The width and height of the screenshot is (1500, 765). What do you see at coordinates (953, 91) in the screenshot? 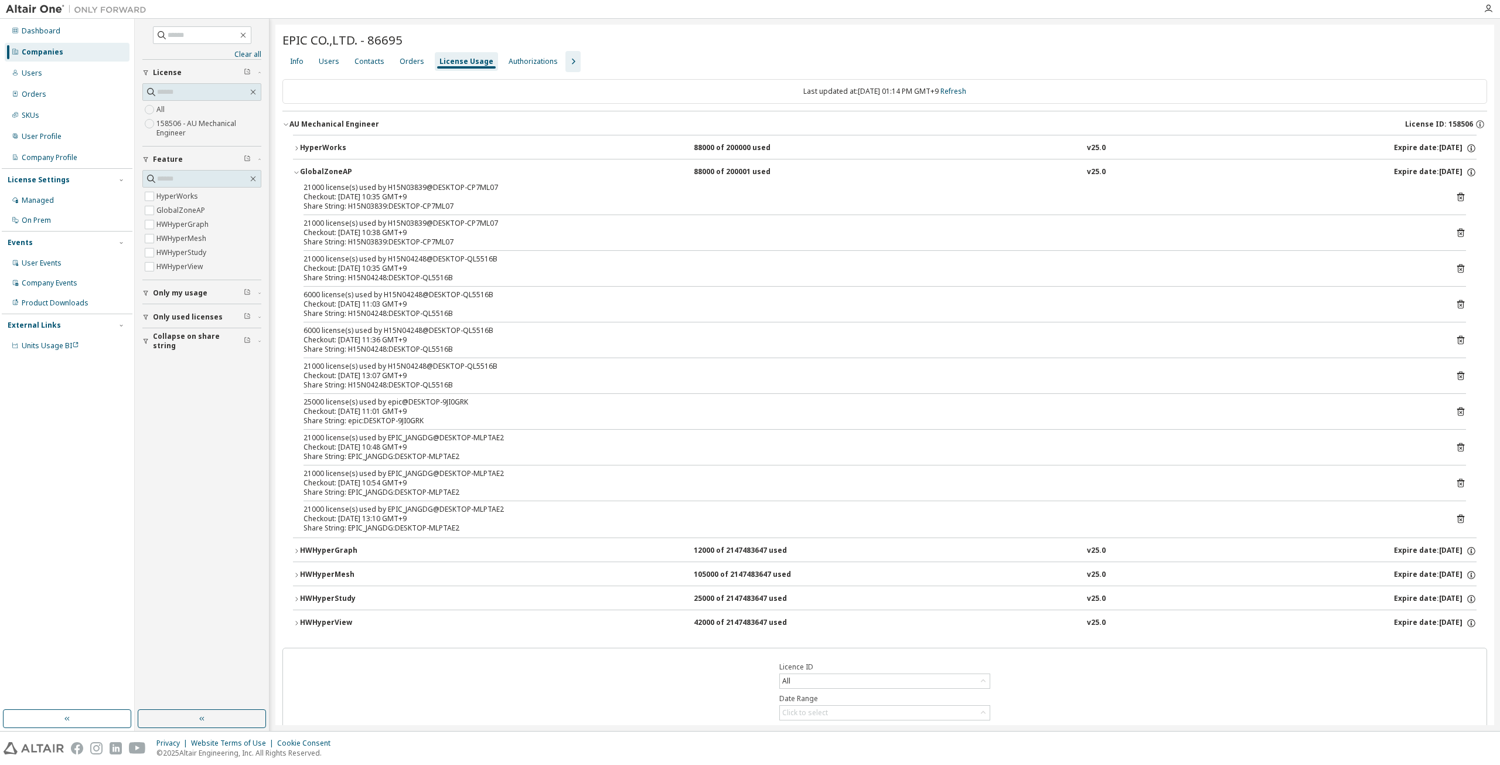
I see `a: Refresh` at bounding box center [953, 91].